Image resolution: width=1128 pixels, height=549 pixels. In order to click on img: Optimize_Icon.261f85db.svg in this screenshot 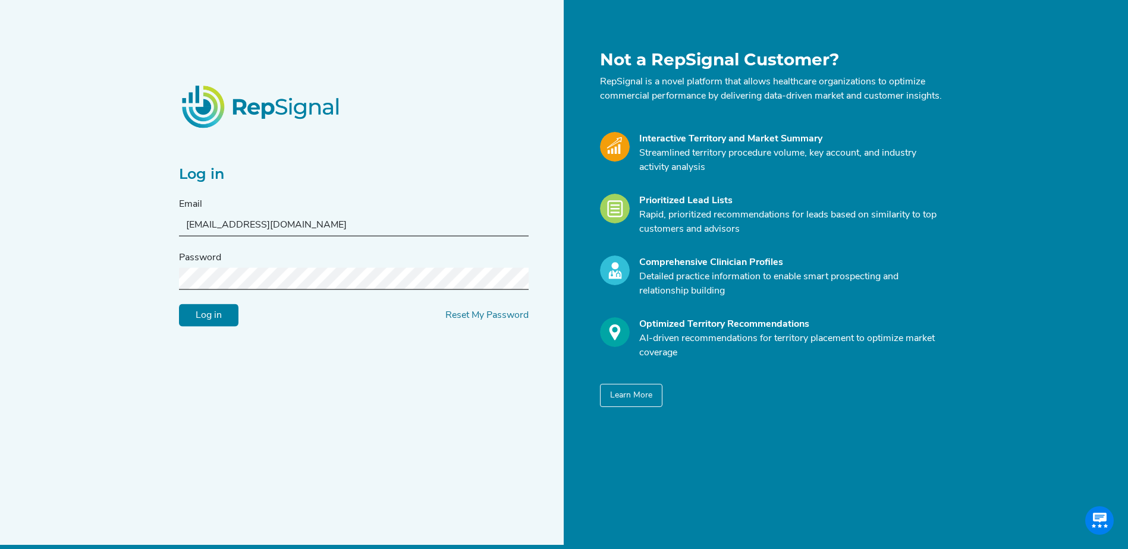, I will do `click(615, 332)`.